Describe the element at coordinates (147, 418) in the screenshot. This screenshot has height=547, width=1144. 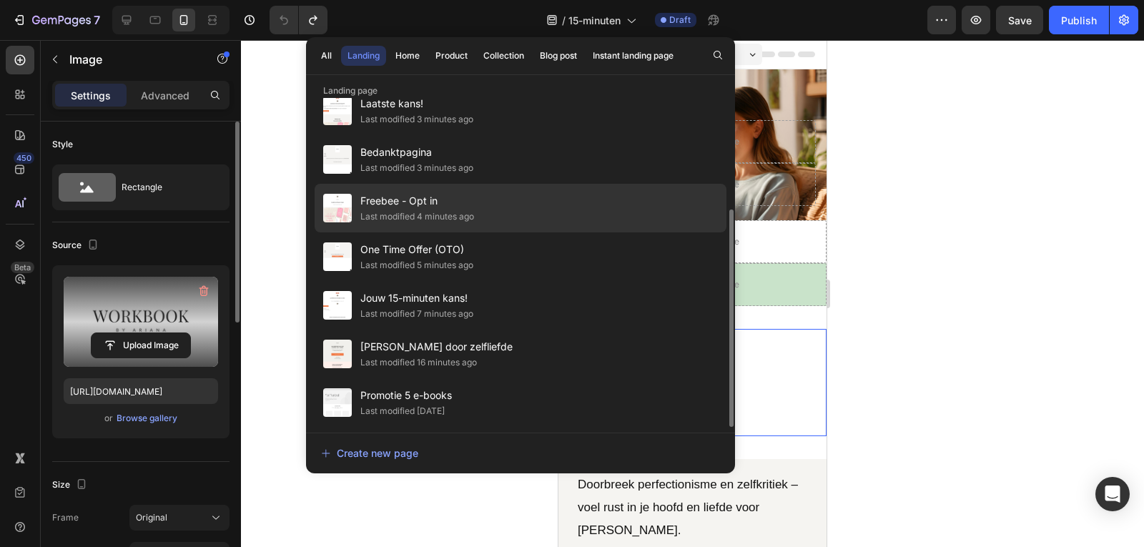
I see `div: Browse gallery` at that location.